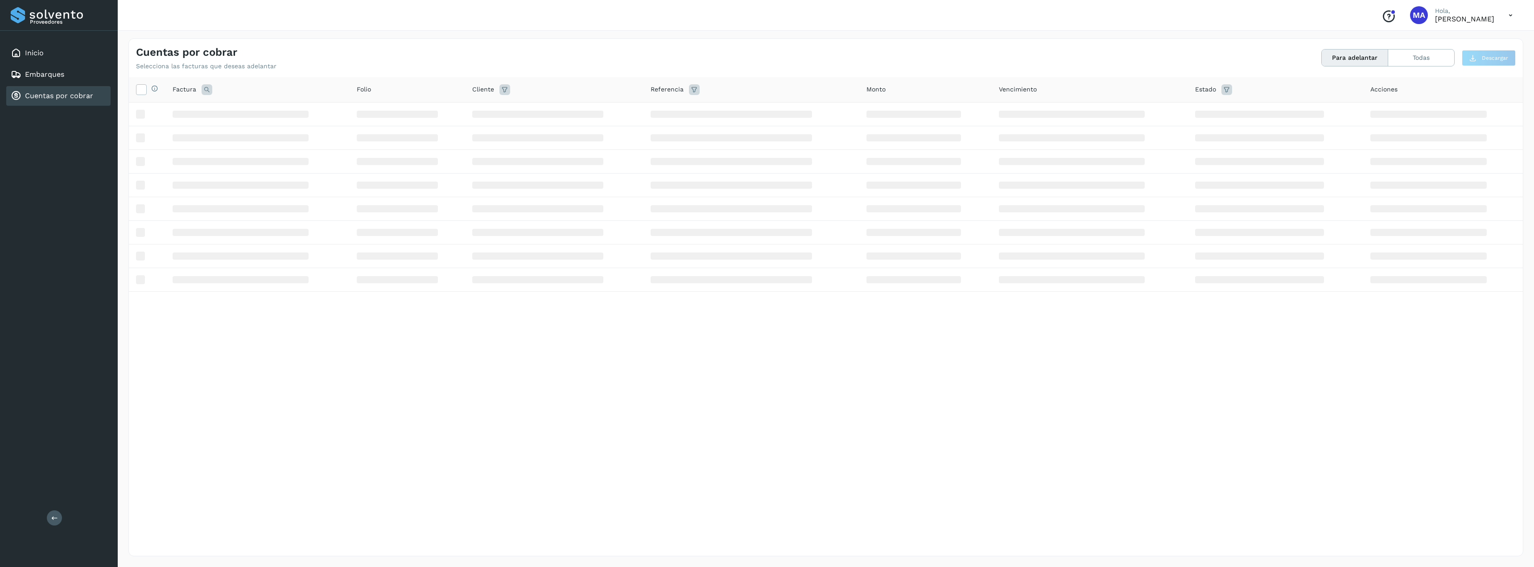 Image resolution: width=1534 pixels, height=567 pixels. Describe the element at coordinates (1017, 89) in the screenshot. I see `span: Vencimiento` at that location.